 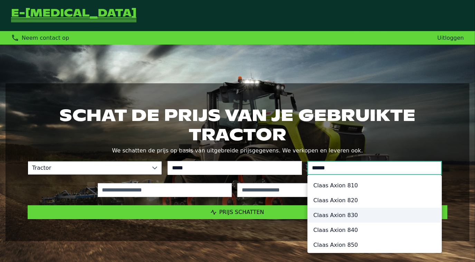 I want to click on span: Prijs schatten, so click(x=242, y=212).